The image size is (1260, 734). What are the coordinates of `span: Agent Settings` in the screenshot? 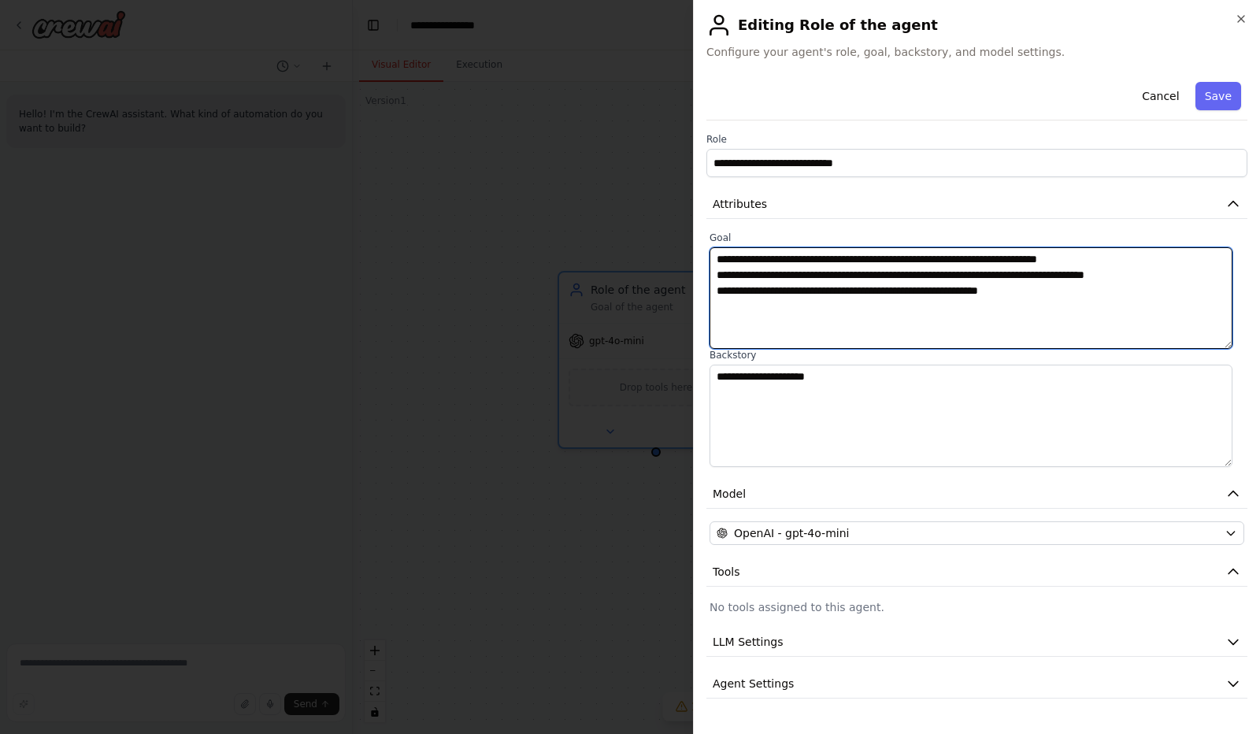 It's located at (753, 684).